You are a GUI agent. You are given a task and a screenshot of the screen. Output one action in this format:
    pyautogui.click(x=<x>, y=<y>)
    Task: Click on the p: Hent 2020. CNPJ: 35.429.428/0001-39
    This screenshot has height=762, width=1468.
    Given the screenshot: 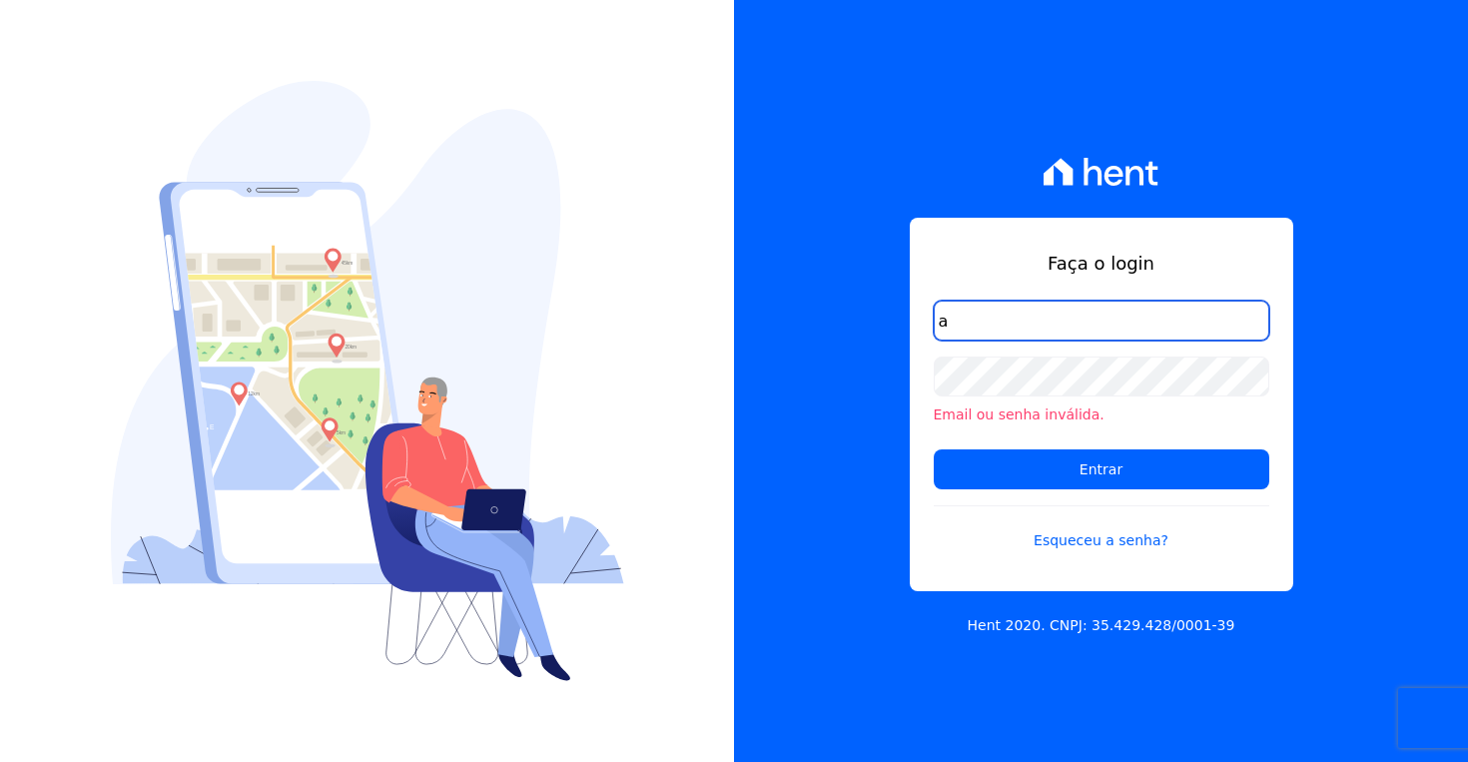 What is the action you would take?
    pyautogui.click(x=1102, y=625)
    